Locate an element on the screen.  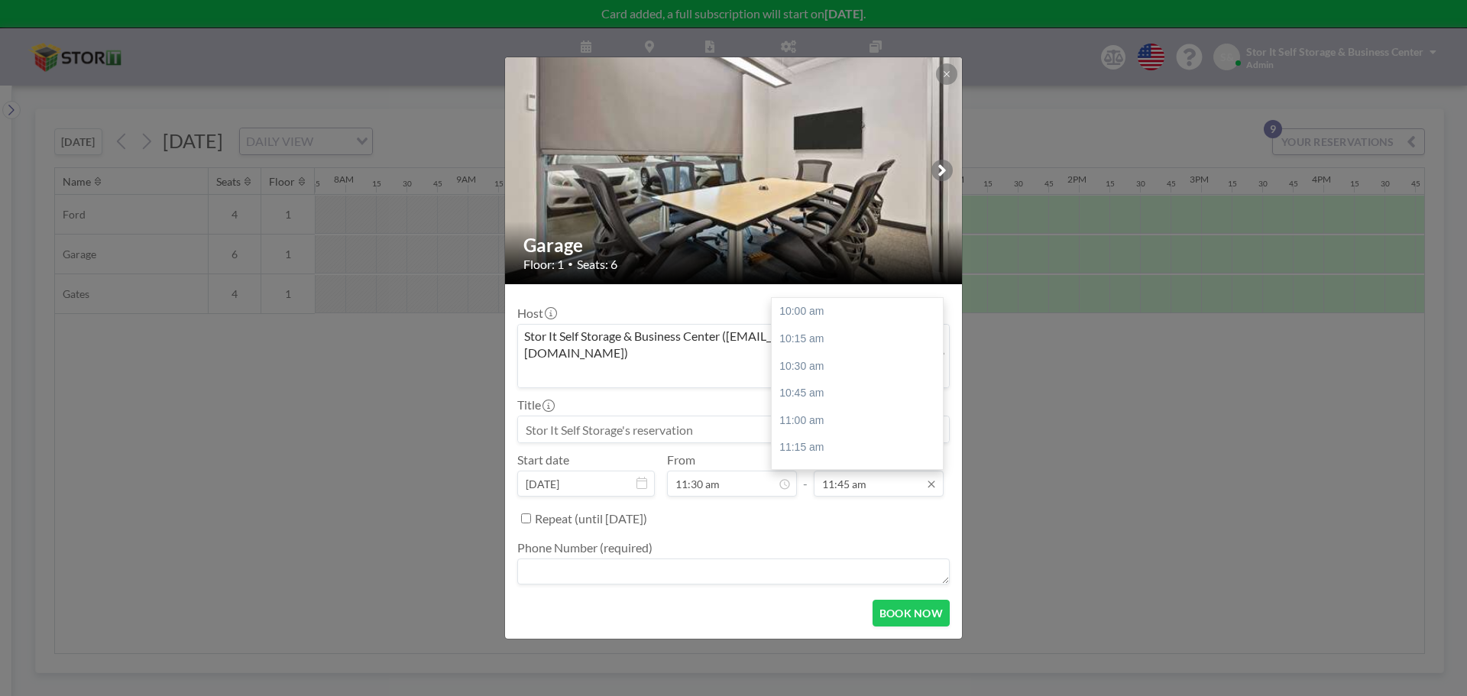
span: Seats: 6 is located at coordinates (597, 264).